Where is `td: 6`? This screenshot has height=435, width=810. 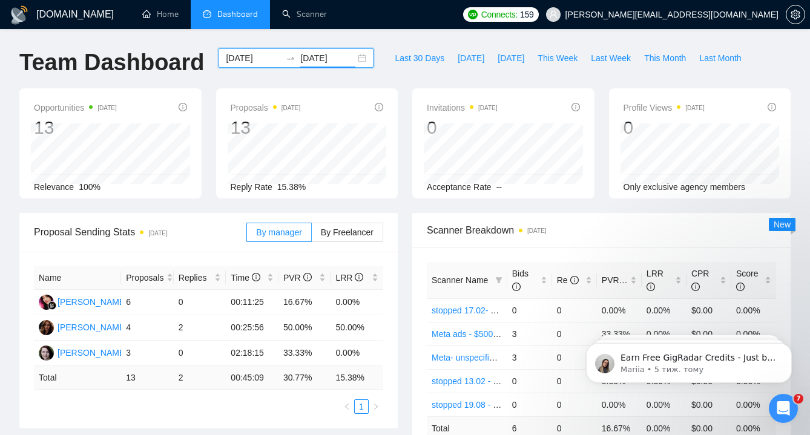
td: 6 is located at coordinates (147, 303).